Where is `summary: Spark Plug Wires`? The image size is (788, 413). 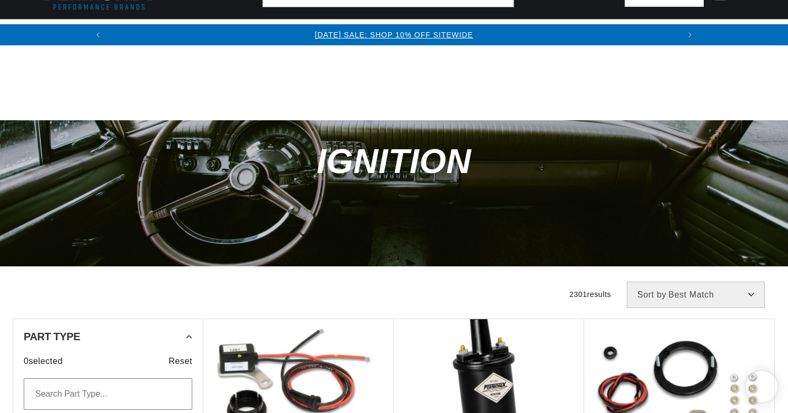
summary: Spark Plug Wires is located at coordinates (686, 32).